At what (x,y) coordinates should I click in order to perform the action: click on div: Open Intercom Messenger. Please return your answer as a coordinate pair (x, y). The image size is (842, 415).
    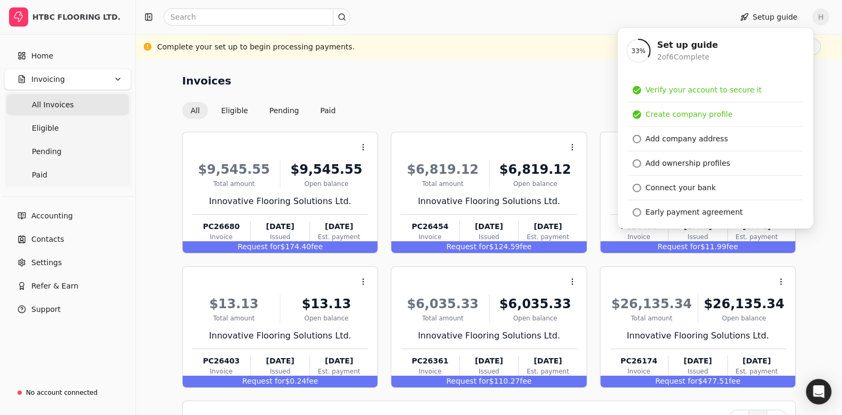
    Looking at the image, I should click on (819, 391).